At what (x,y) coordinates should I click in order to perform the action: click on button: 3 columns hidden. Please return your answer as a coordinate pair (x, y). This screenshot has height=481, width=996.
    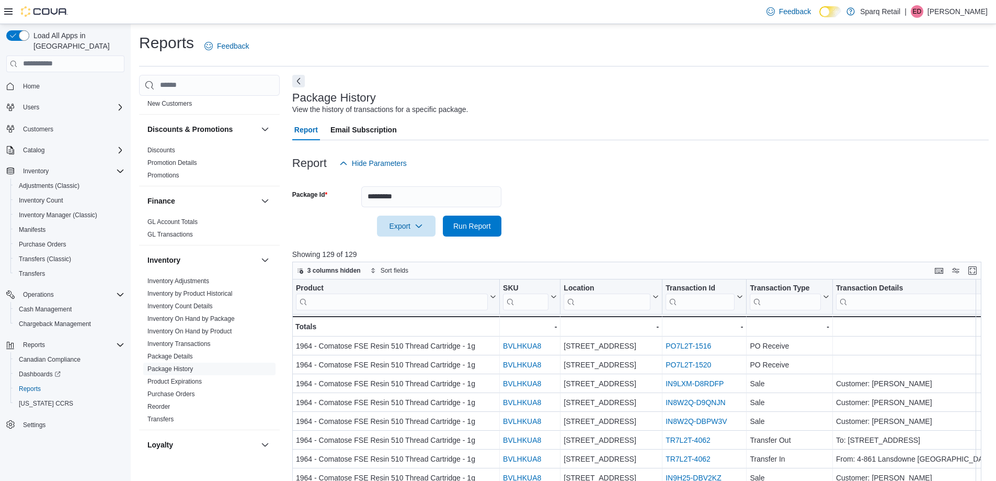
    Looking at the image, I should click on (329, 270).